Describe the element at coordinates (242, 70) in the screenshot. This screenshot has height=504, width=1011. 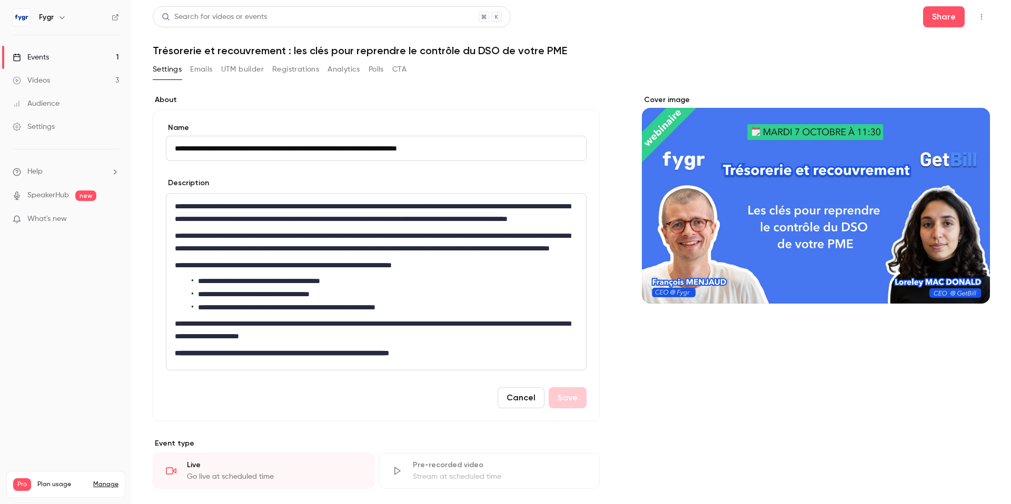
I see `button: UTM builder` at that location.